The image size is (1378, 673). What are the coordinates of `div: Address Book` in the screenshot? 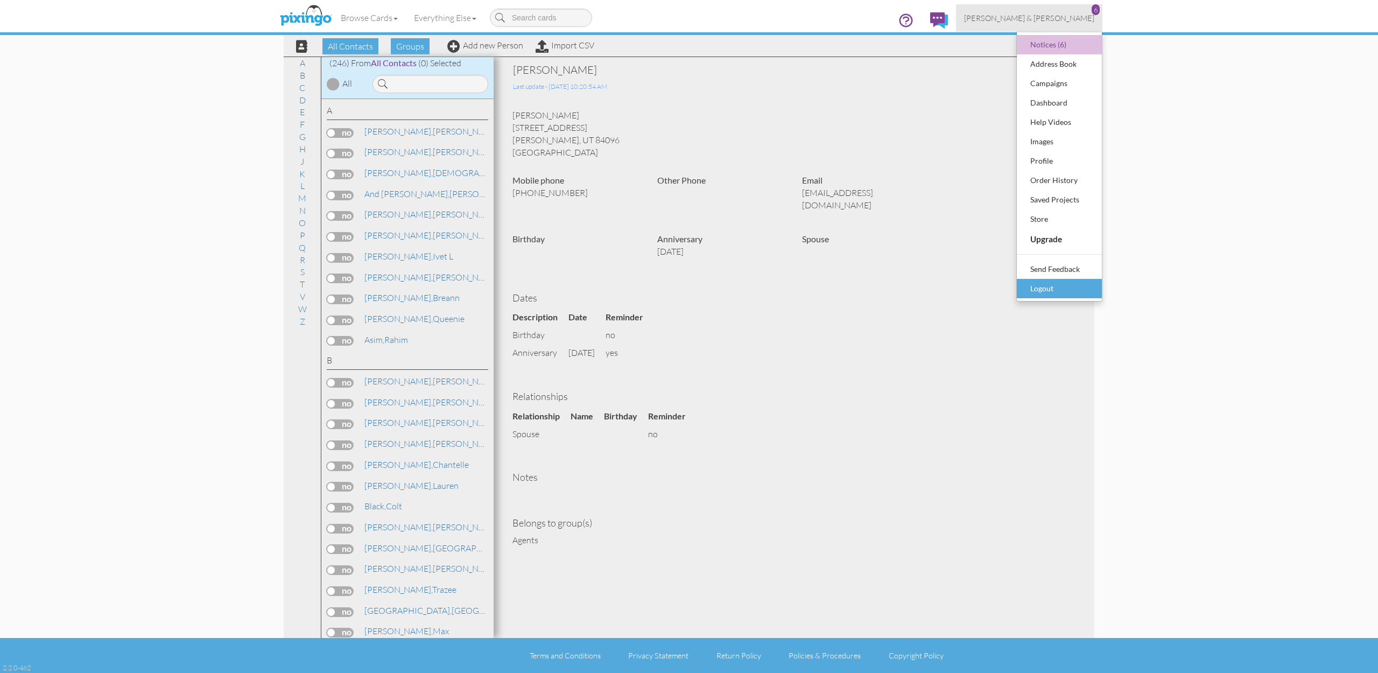 It's located at (1059, 64).